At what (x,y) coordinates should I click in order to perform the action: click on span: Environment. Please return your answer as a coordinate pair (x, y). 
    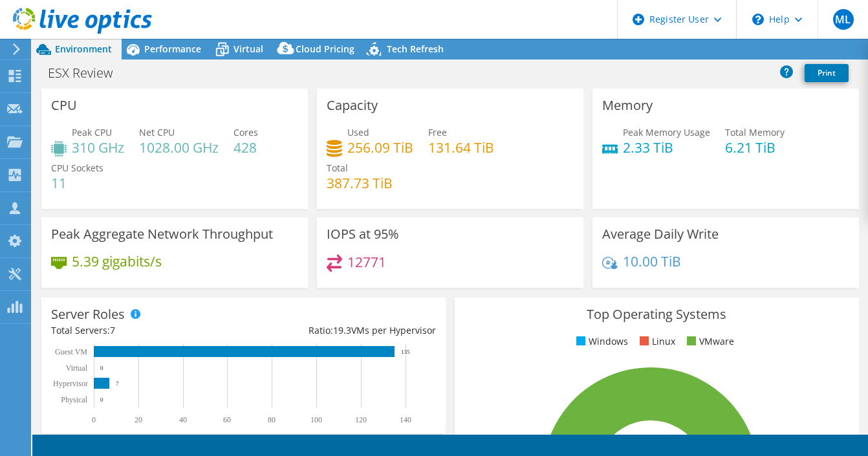
    Looking at the image, I should click on (83, 49).